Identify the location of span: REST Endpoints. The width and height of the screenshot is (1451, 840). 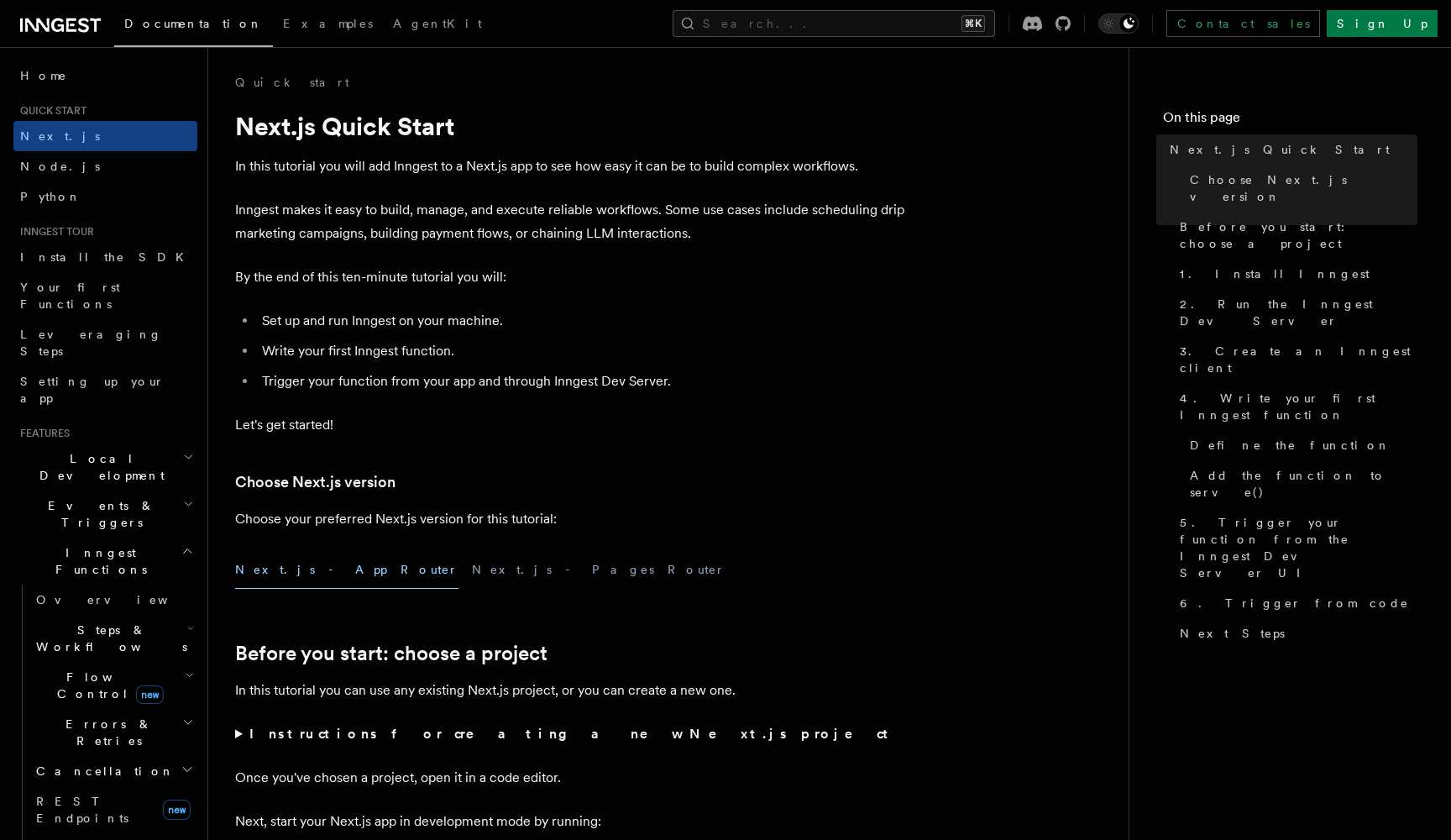
(83, 809).